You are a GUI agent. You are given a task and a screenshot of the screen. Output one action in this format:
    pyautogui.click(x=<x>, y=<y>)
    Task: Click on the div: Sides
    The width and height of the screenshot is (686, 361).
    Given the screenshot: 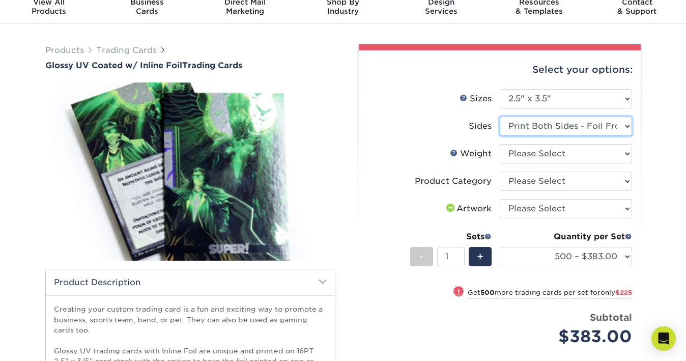 What is the action you would take?
    pyautogui.click(x=480, y=126)
    